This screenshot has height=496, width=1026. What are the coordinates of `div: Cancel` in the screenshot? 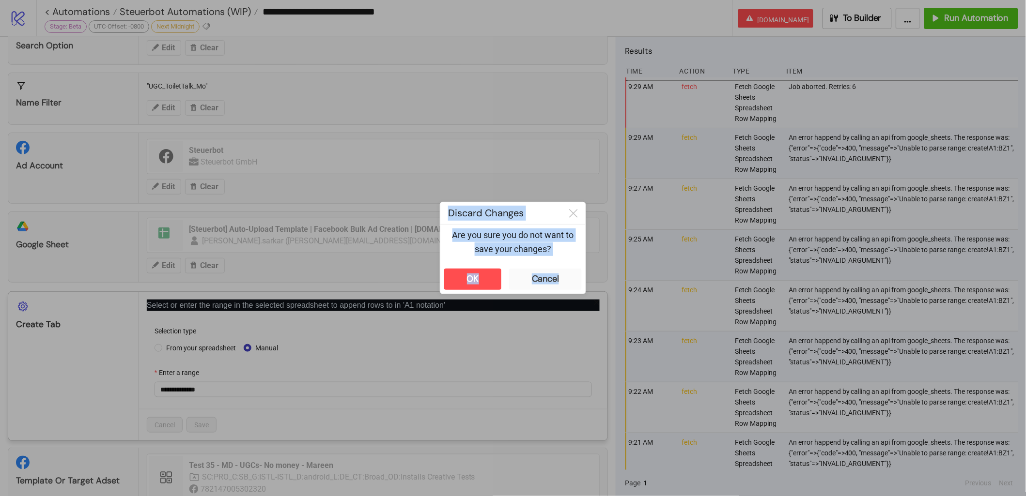 It's located at (545, 279).